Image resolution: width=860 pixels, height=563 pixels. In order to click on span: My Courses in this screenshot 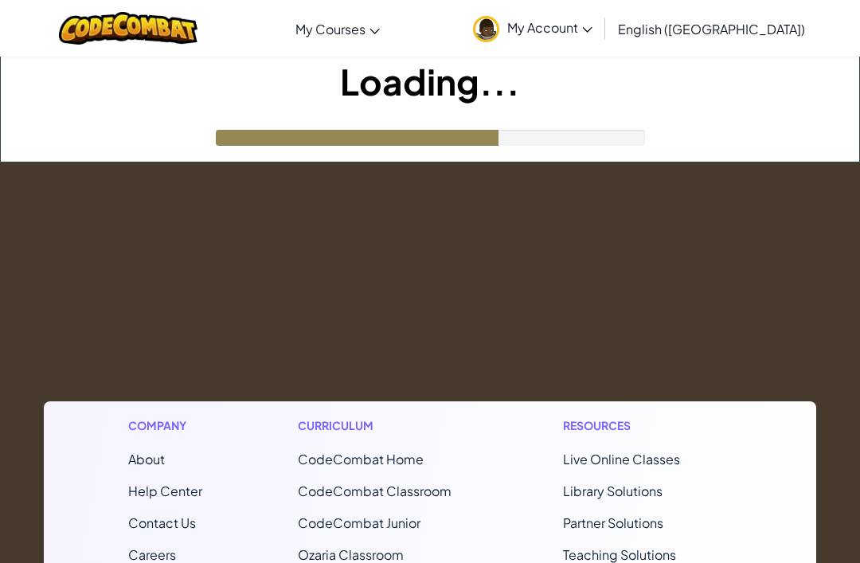, I will do `click(330, 29)`.